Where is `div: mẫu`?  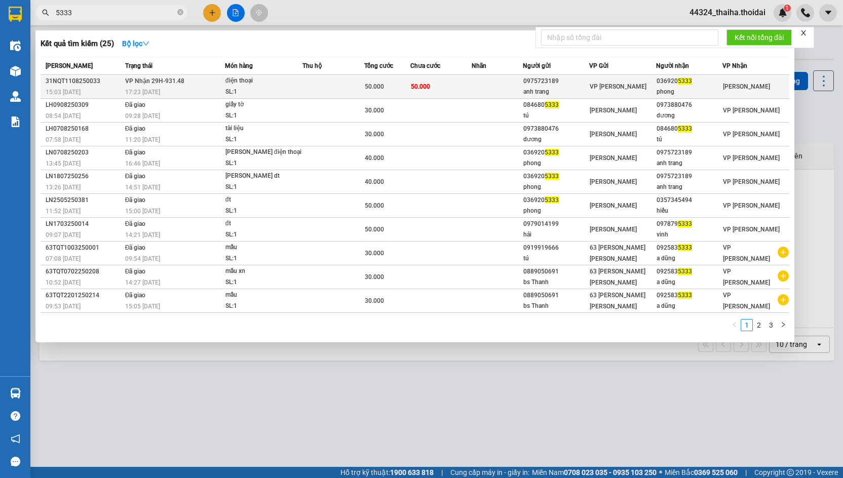
div: mẫu is located at coordinates (263, 295).